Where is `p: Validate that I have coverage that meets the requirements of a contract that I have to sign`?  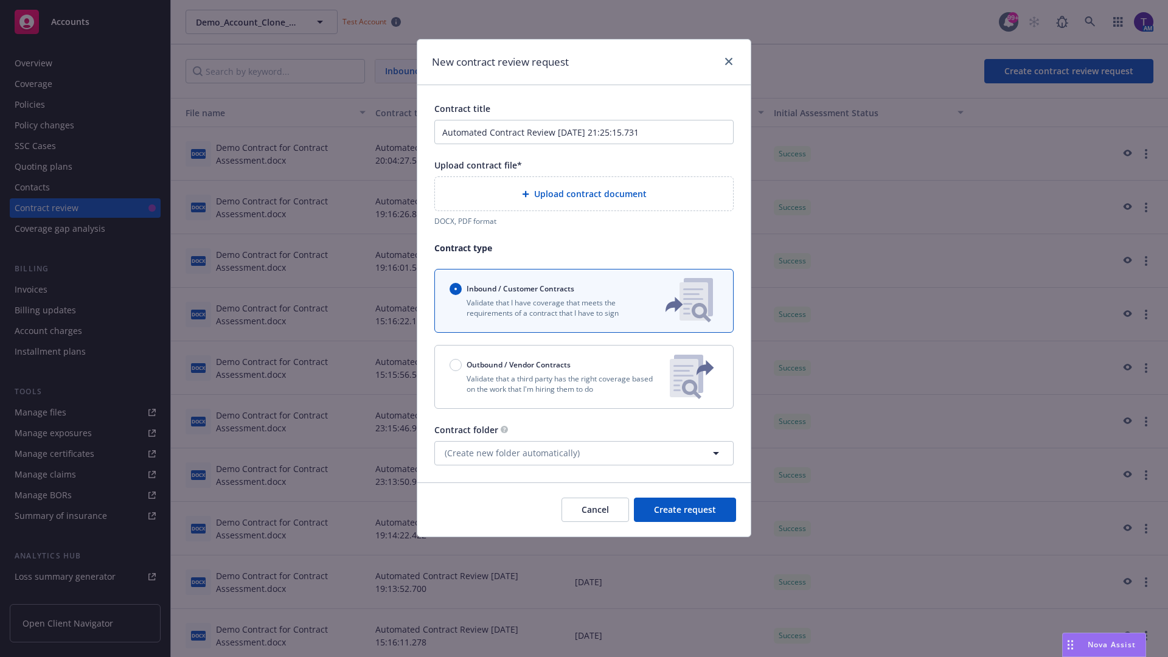
p: Validate that I have coverage that meets the requirements of a contract that I have to sign is located at coordinates (547, 308).